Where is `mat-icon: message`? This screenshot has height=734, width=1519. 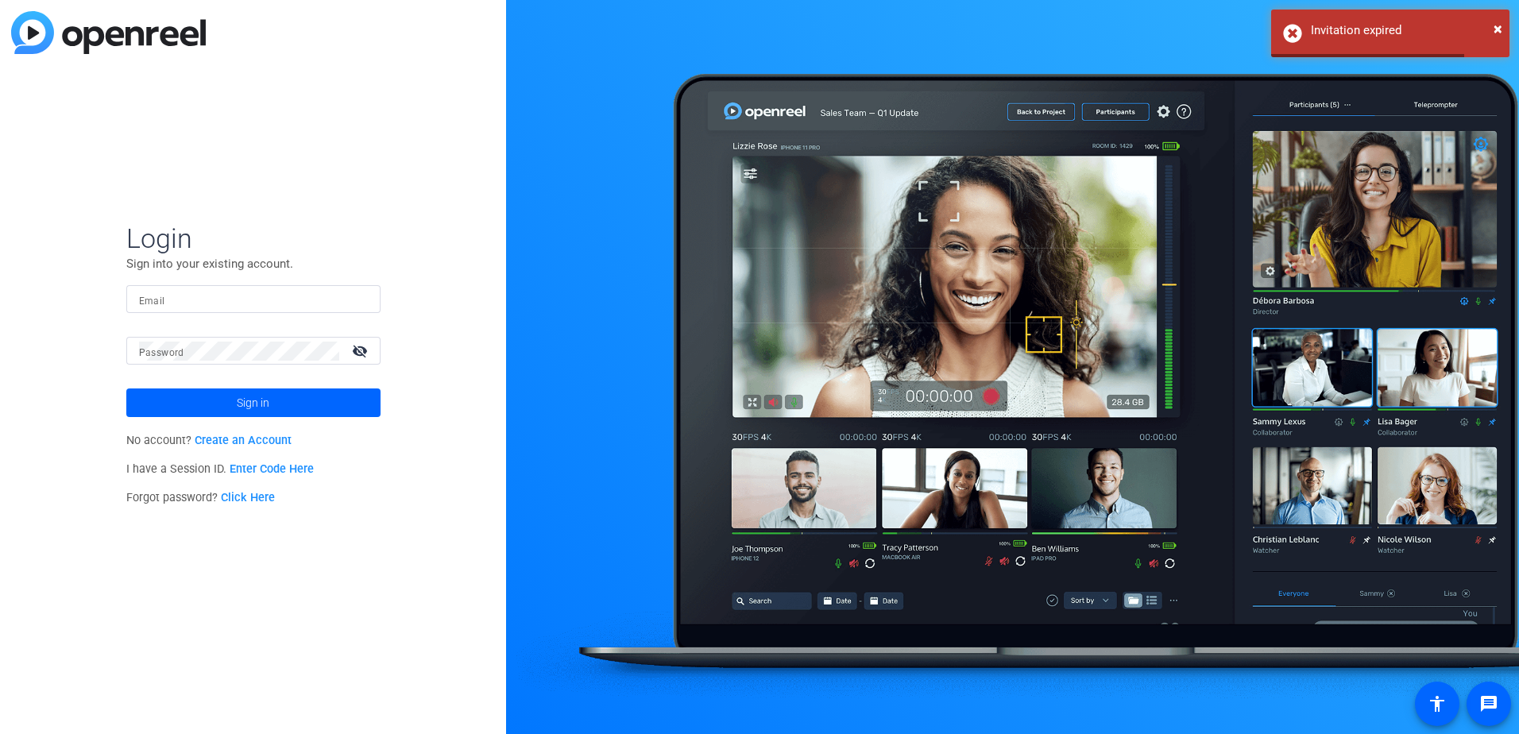
mat-icon: message is located at coordinates (1489, 704).